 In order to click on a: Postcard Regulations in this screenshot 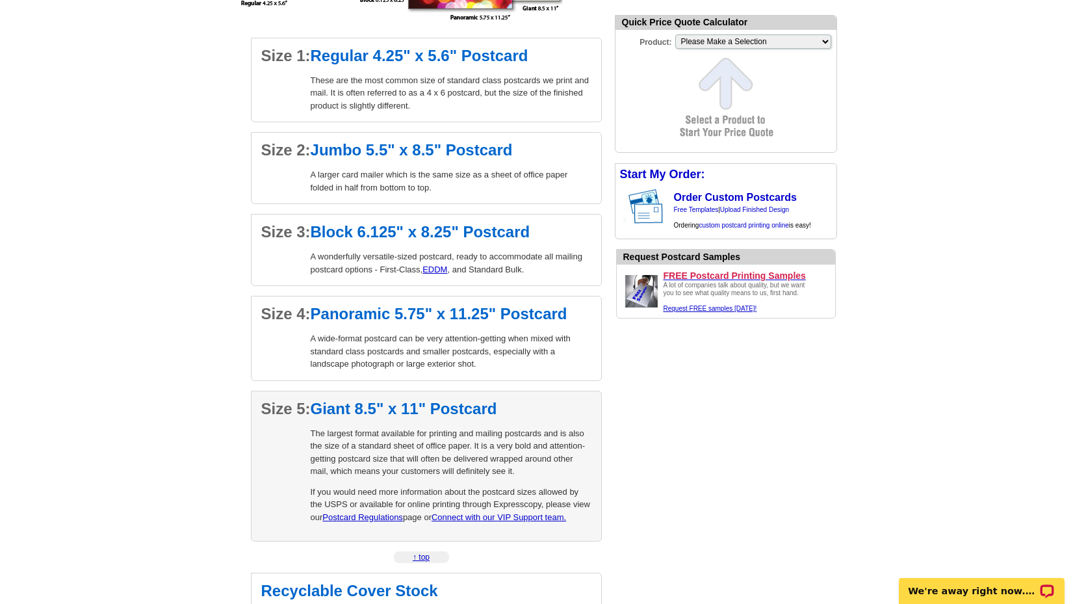, I will do `click(363, 517)`.